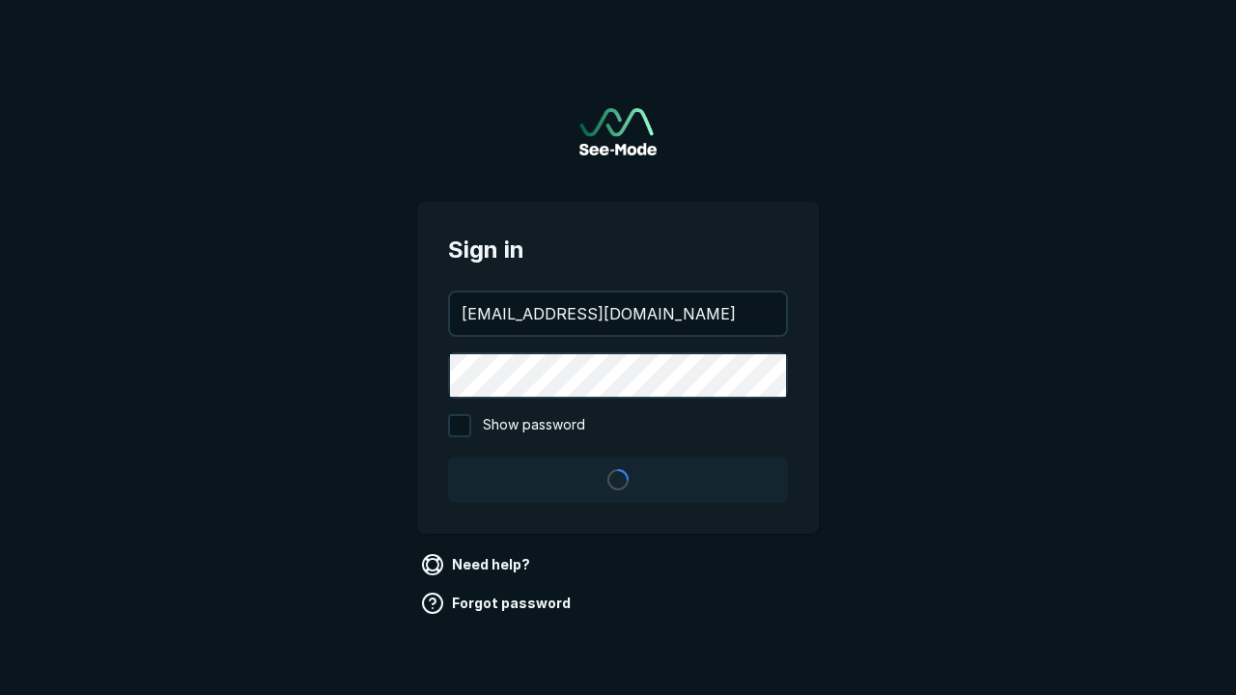 The width and height of the screenshot is (1236, 695). I want to click on span: Show password, so click(534, 426).